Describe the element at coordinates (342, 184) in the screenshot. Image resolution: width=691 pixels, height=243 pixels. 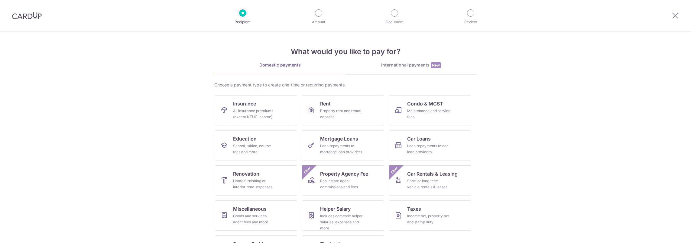
I see `div: Real estate agent commissions and fees` at that location.